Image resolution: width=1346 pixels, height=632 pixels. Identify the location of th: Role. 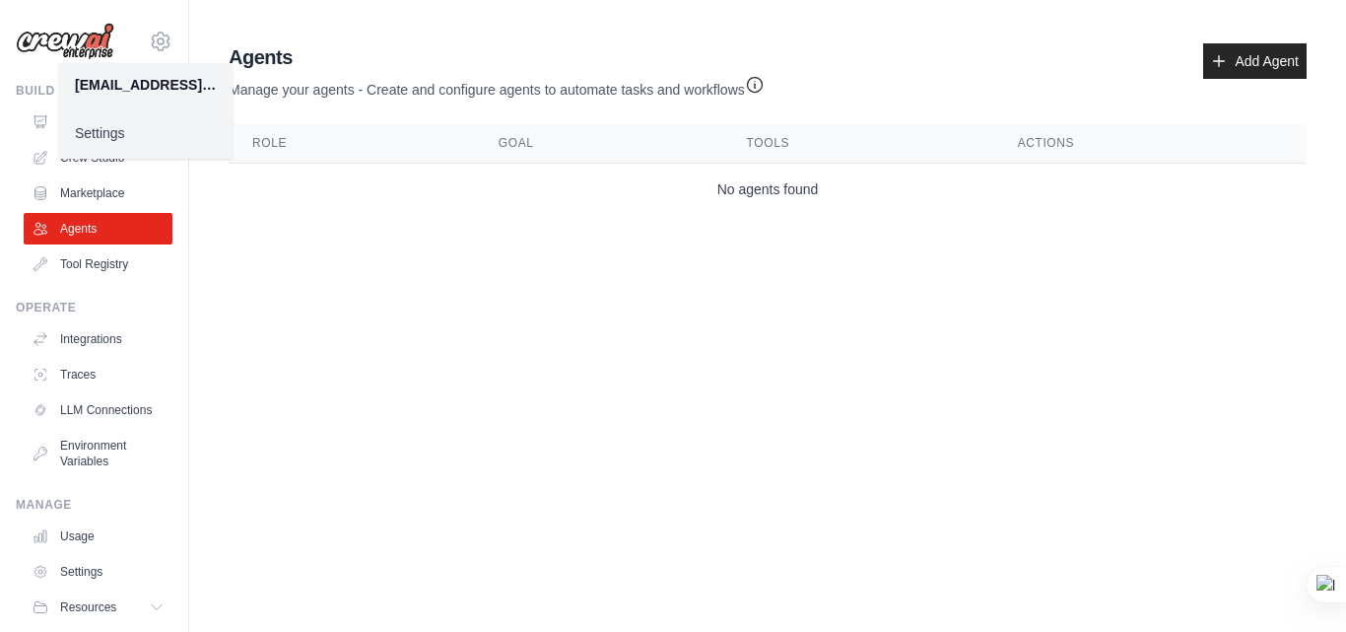
(352, 143).